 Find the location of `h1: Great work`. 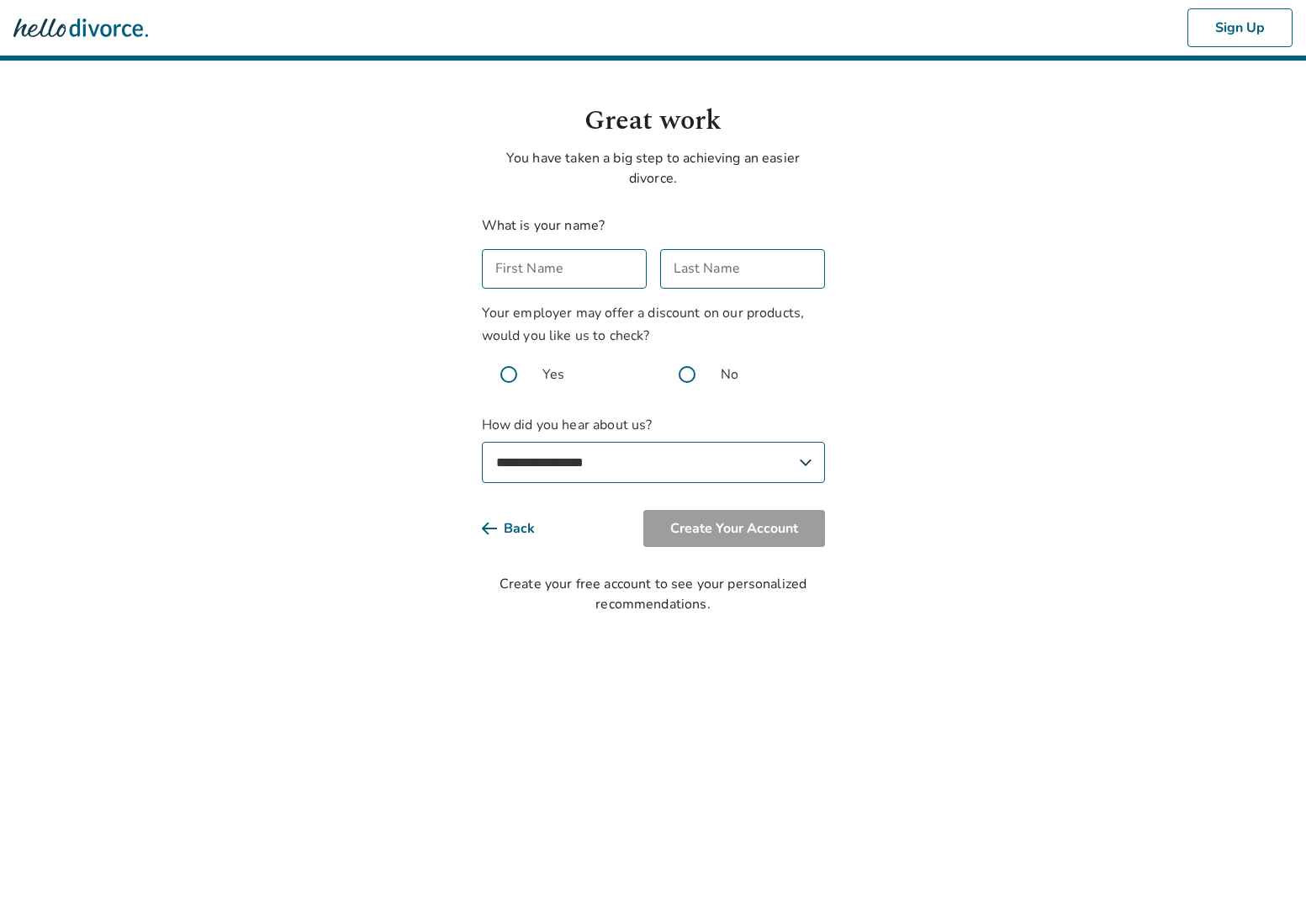

h1: Great work is located at coordinates (653, 121).